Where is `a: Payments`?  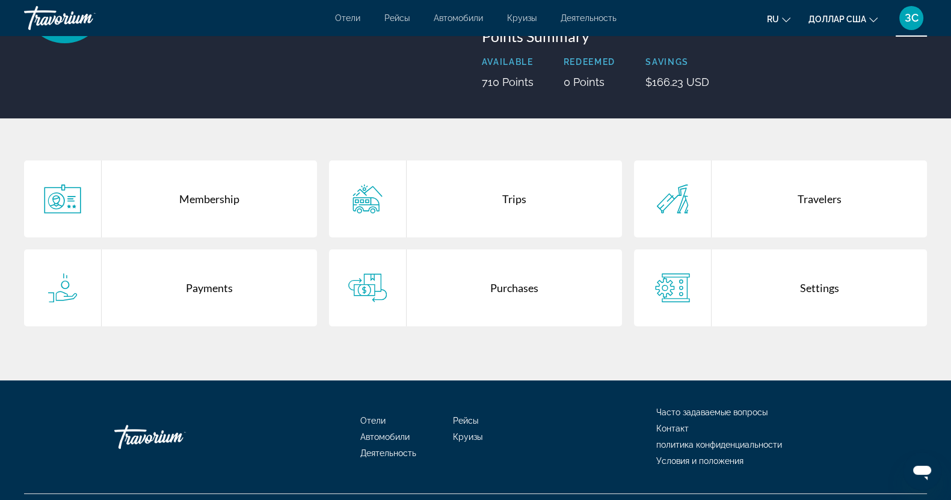
a: Payments is located at coordinates (170, 288).